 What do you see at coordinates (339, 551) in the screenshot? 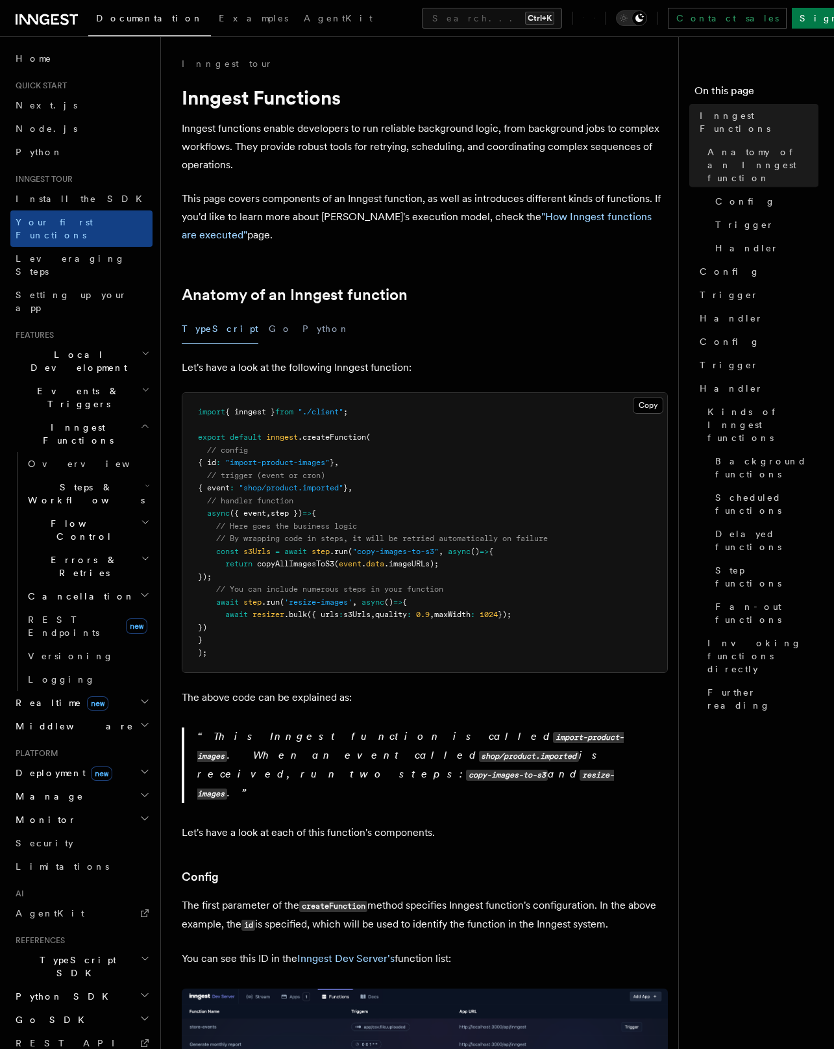
I see `span: .run` at bounding box center [339, 551].